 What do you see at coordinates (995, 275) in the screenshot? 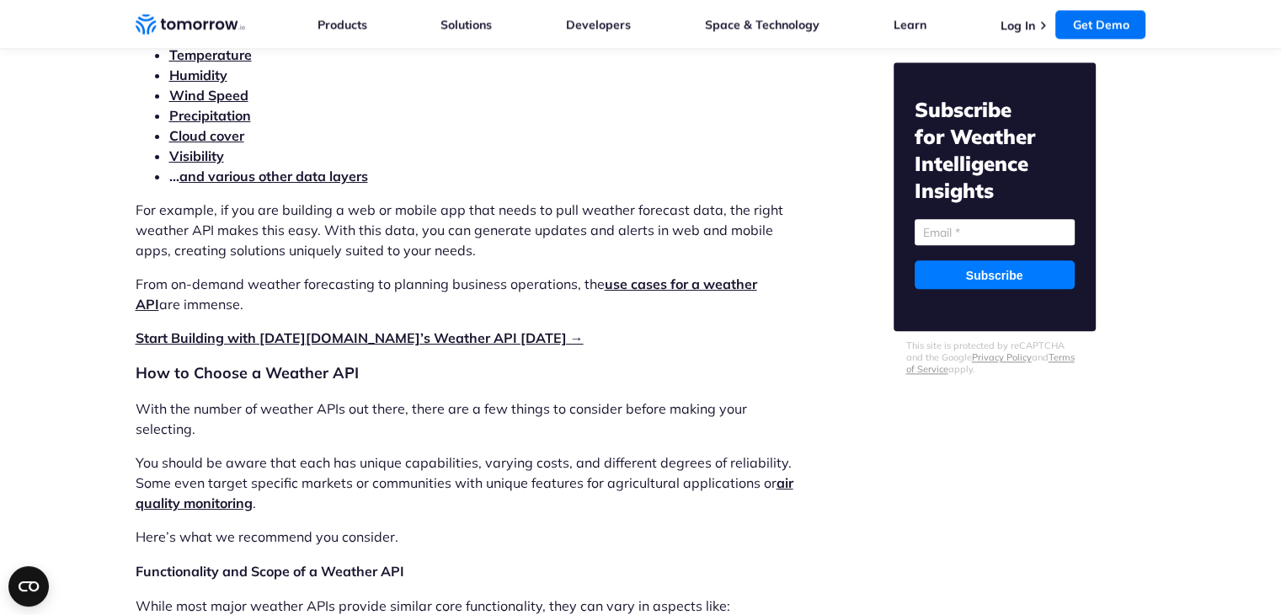
I see `input: Subscribe` at bounding box center [995, 275].